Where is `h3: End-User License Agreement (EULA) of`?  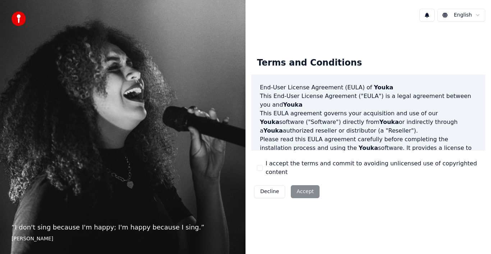 h3: End-User License Agreement (EULA) of is located at coordinates (368, 87).